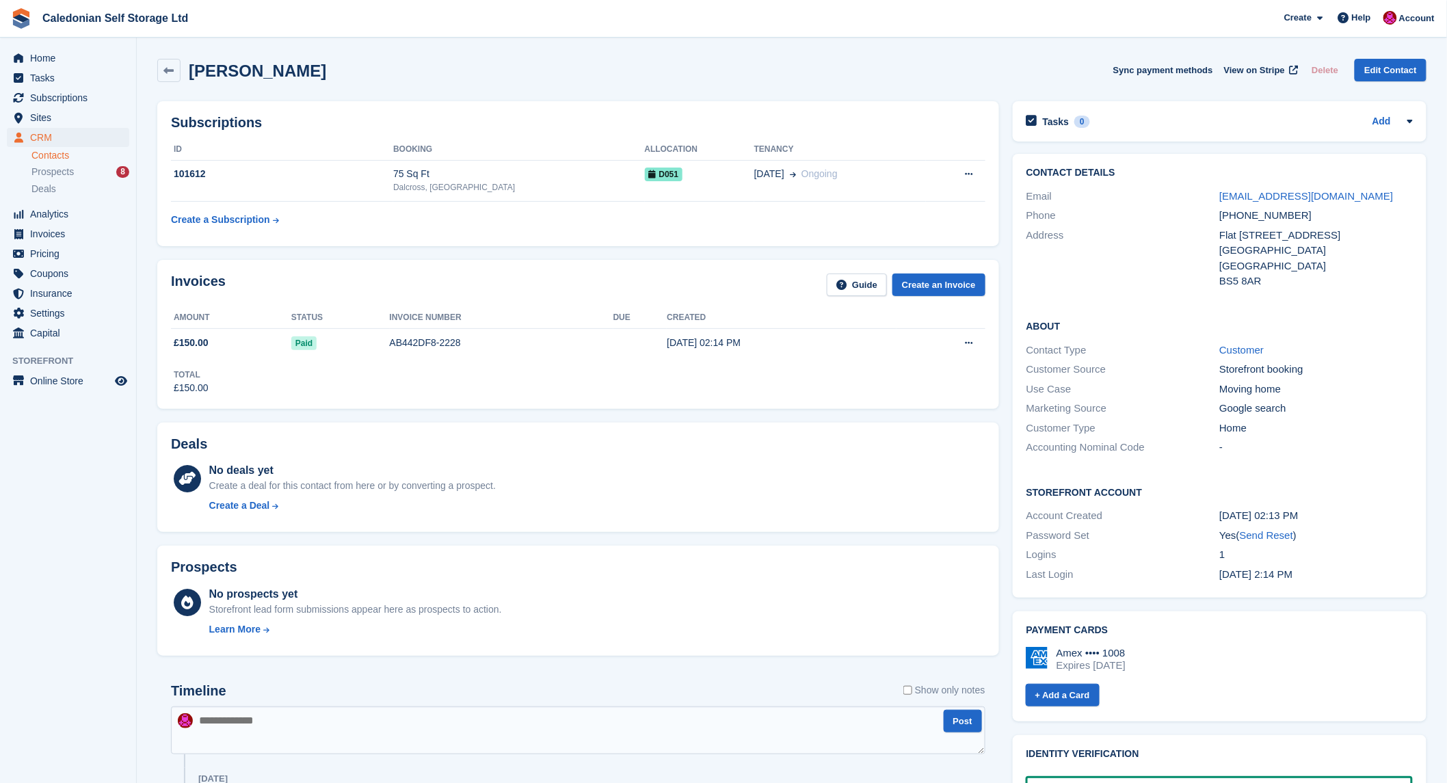  What do you see at coordinates (71, 98) in the screenshot?
I see `span: Subscriptions` at bounding box center [71, 98].